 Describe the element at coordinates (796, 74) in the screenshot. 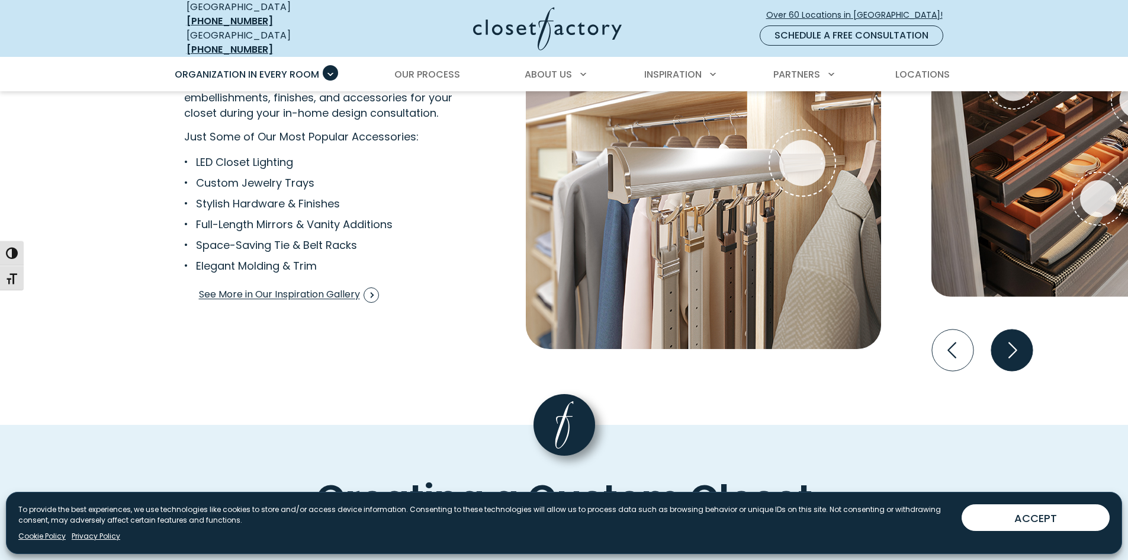

I see `span: Partners` at that location.